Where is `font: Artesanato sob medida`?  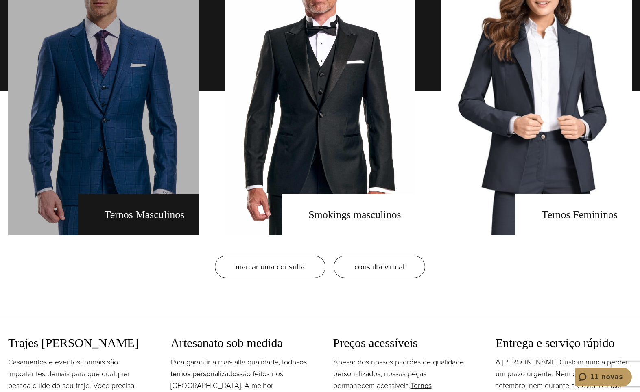 font: Artesanato sob medida is located at coordinates (227, 343).